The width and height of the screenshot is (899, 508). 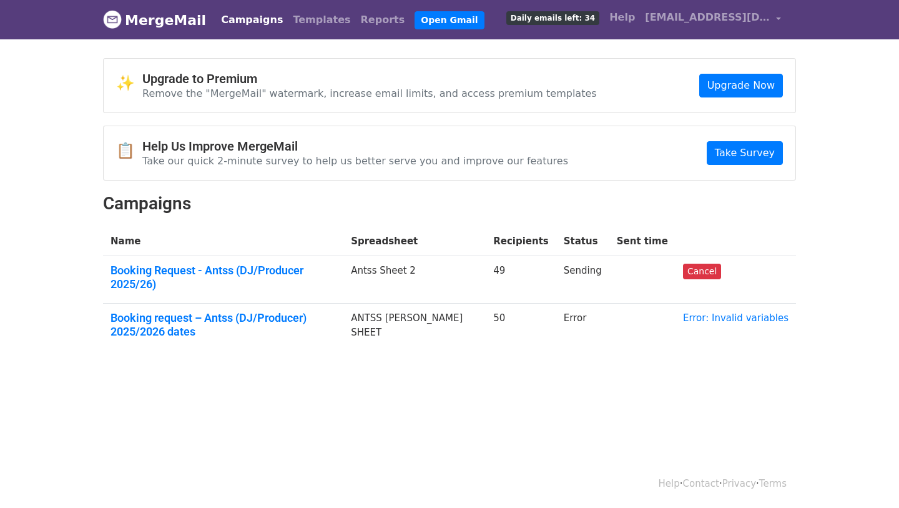 What do you see at coordinates (223, 277) in the screenshot?
I see `a: Booking Request - Antss (DJ/Producer 2025/26)` at bounding box center [223, 277].